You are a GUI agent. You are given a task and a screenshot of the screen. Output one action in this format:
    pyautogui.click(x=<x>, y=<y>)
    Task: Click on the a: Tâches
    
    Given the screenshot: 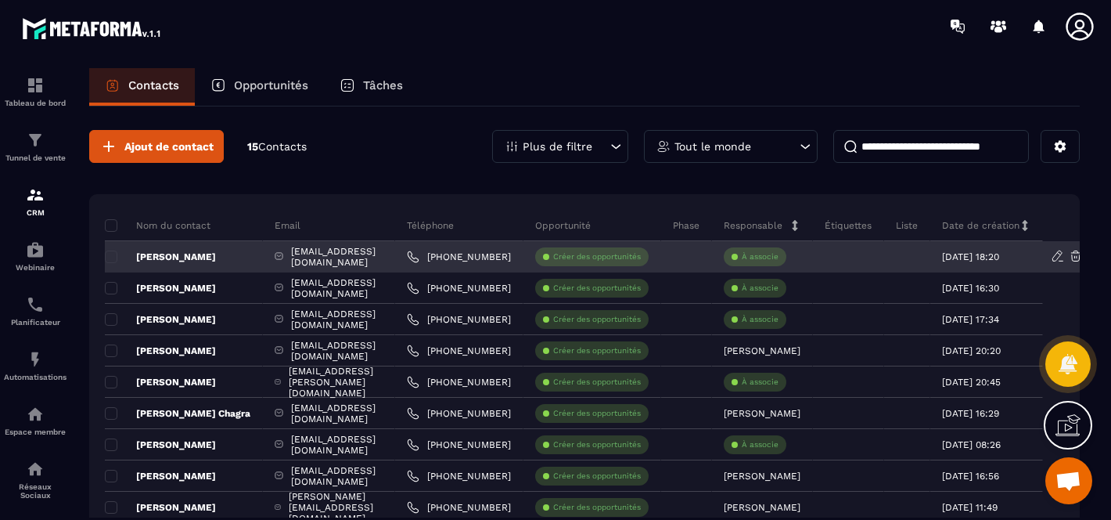 What is the action you would take?
    pyautogui.click(x=371, y=87)
    